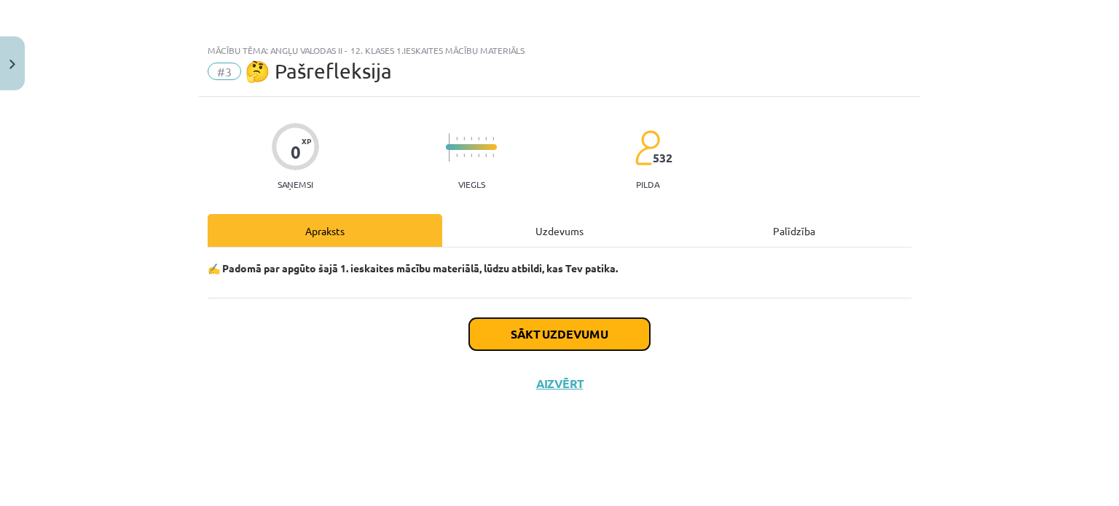 This screenshot has height=506, width=1119. What do you see at coordinates (560, 334) in the screenshot?
I see `button: Sākt uzdevumu` at bounding box center [560, 334].